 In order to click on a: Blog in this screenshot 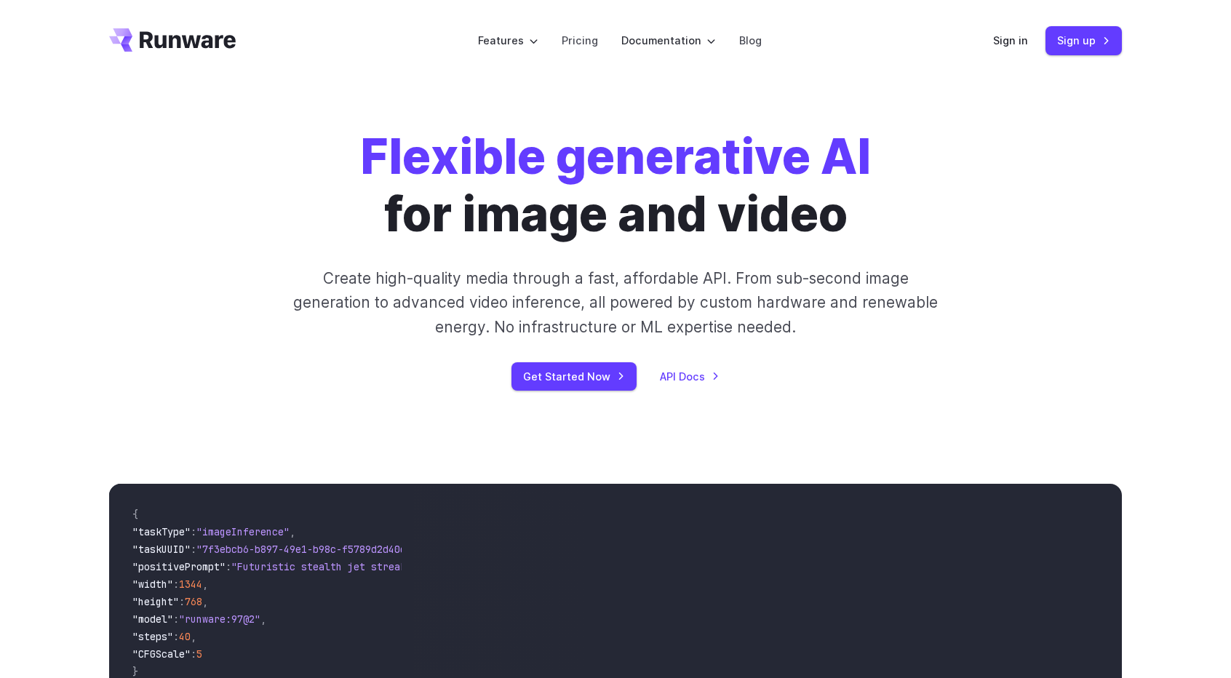, I will do `click(750, 40)`.